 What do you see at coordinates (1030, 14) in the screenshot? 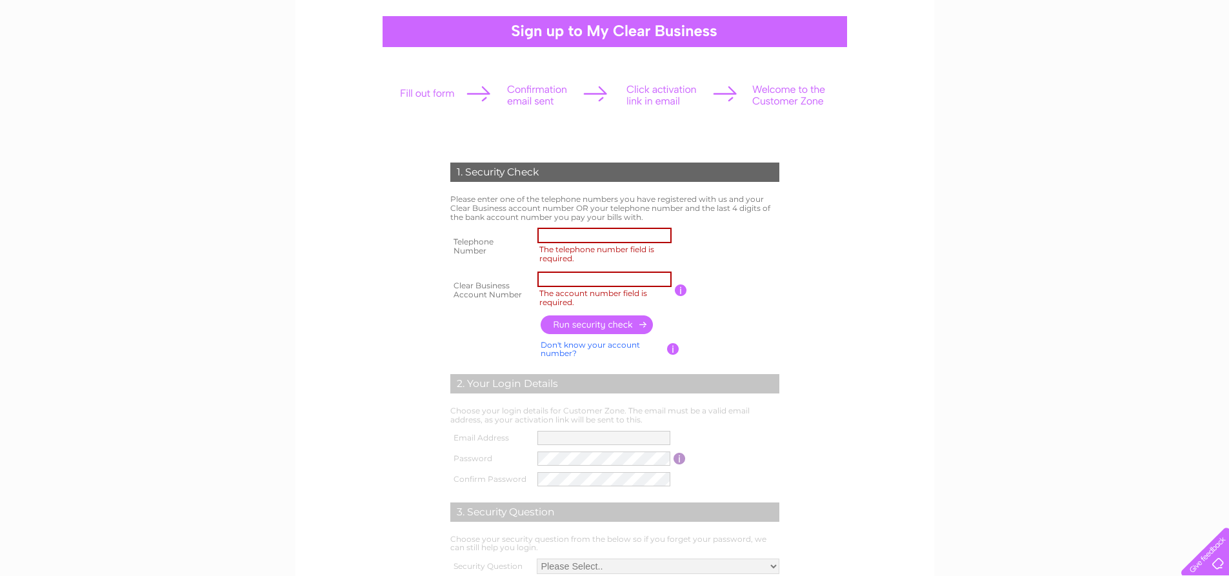
I see `span: 0333 014 3131` at bounding box center [1030, 14].